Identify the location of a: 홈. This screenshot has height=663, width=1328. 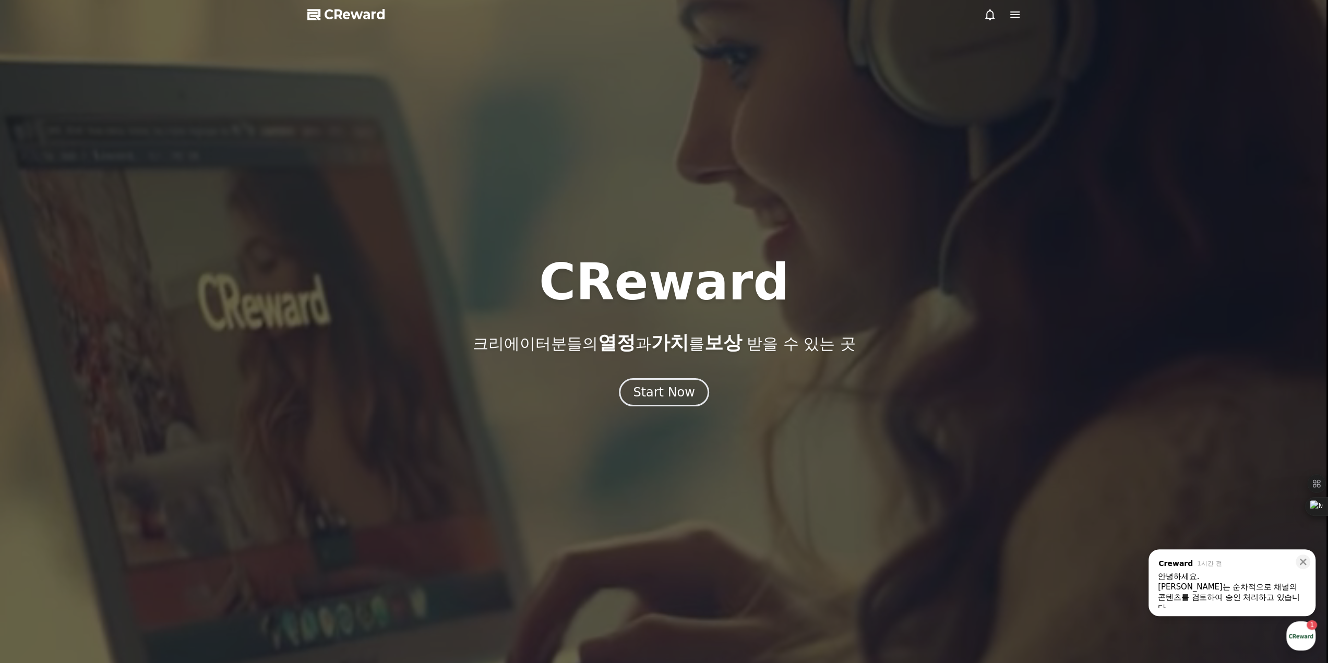
(36, 344).